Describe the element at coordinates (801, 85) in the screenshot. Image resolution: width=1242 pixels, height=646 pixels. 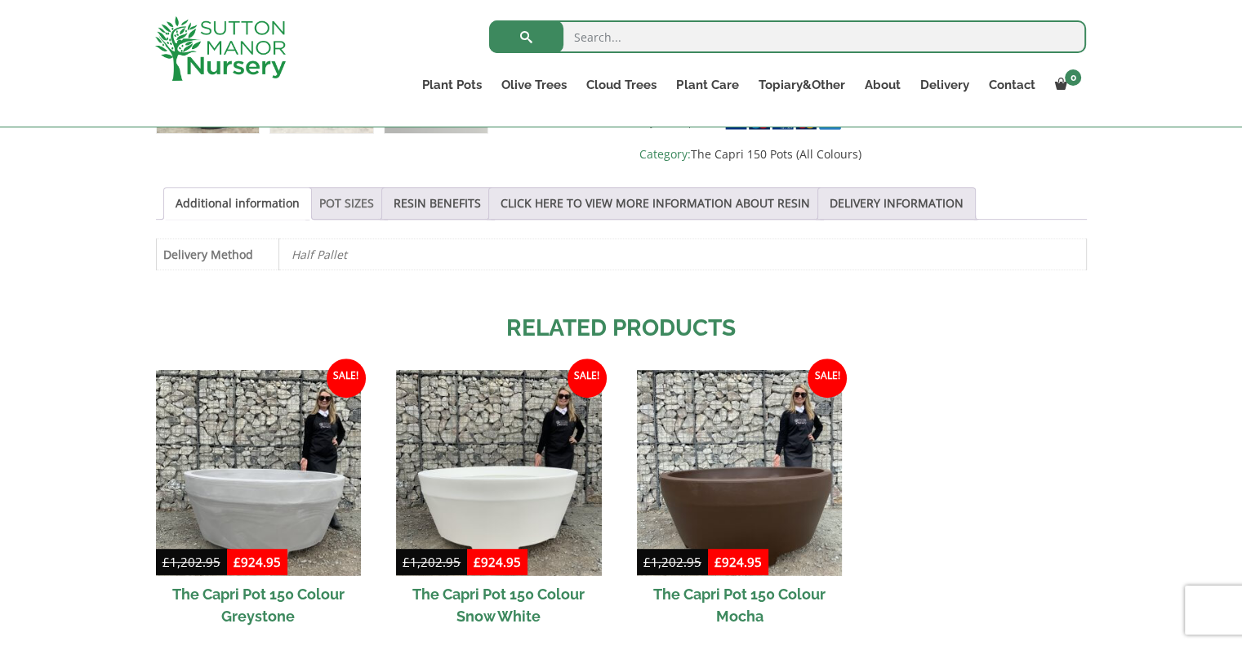
I see `a: Topiary&Other` at that location.